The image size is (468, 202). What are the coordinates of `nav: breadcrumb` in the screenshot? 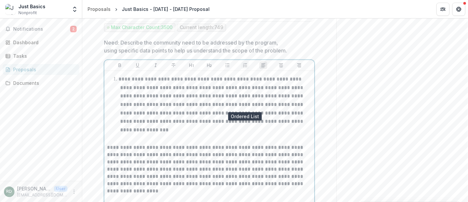 It's located at (149, 9).